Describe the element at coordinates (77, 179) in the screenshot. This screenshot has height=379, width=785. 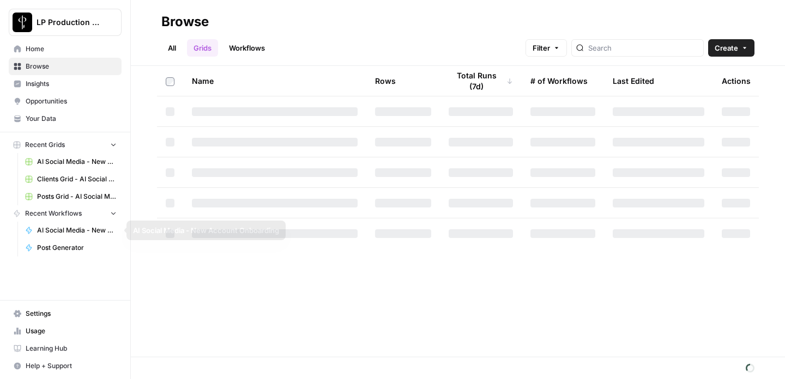
I see `span: Clients Grid - AI Social Media` at that location.